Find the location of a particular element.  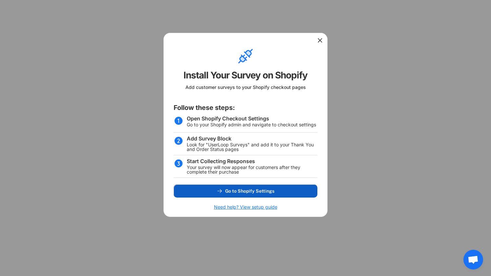

div: Go to your Shopify admin and navigate to checkout settings is located at coordinates (252, 125).